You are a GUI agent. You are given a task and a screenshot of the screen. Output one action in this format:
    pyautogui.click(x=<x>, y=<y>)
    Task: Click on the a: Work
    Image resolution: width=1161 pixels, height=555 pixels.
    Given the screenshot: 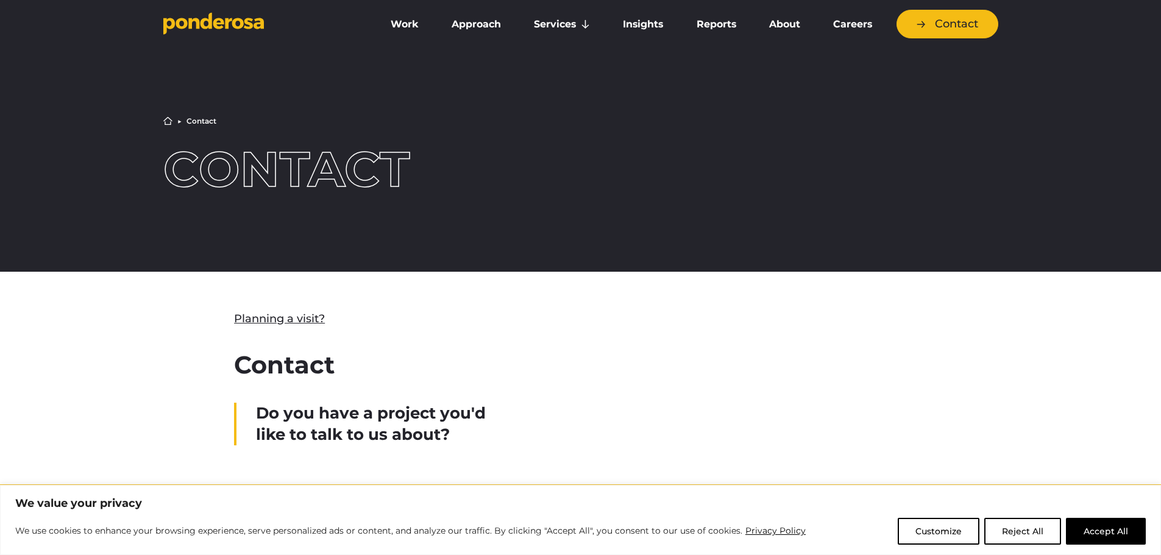 What is the action you would take?
    pyautogui.click(x=405, y=24)
    